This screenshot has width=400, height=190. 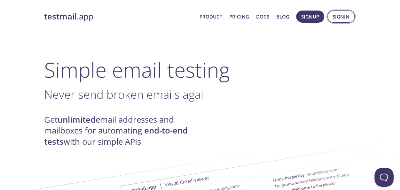 I want to click on a: testmail.app, so click(x=119, y=17).